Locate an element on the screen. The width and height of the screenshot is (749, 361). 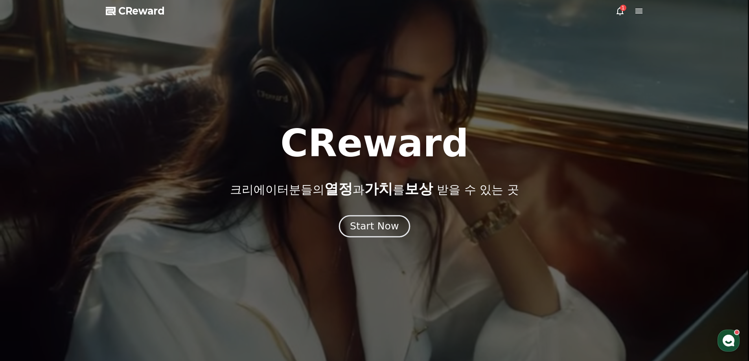
span: 홈 is located at coordinates (27, 264).